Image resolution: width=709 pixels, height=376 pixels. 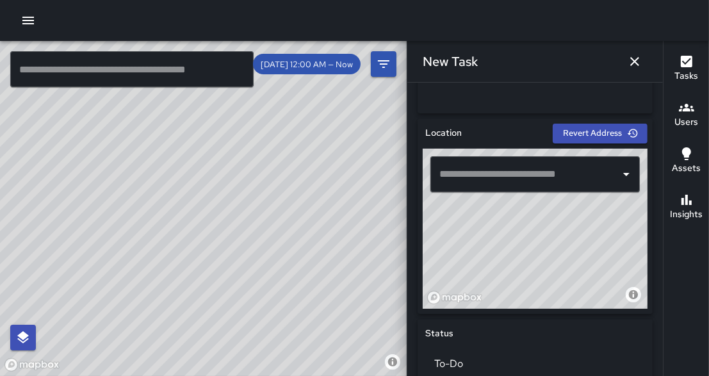 I want to click on h6: Users, so click(x=686, y=122).